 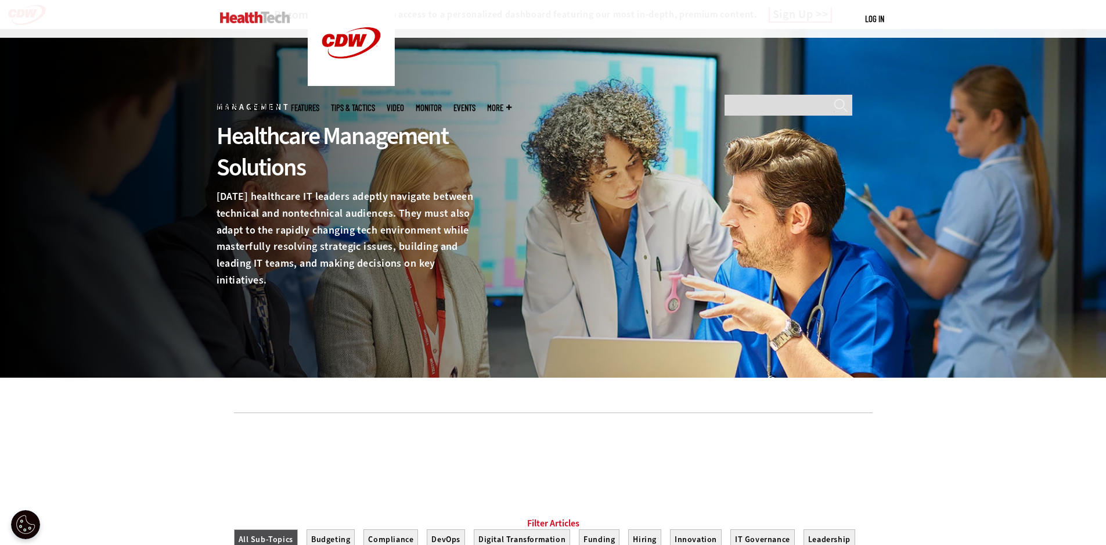 What do you see at coordinates (255, 17) in the screenshot?
I see `img: Home` at bounding box center [255, 17].